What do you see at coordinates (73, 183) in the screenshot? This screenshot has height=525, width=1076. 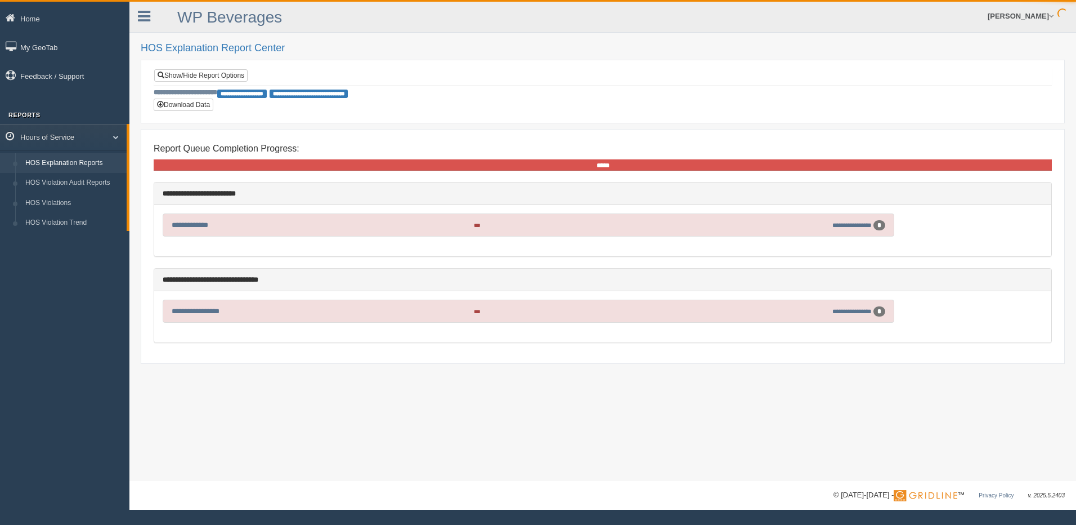 I see `a: HOS Violation Audit Reports` at bounding box center [73, 183].